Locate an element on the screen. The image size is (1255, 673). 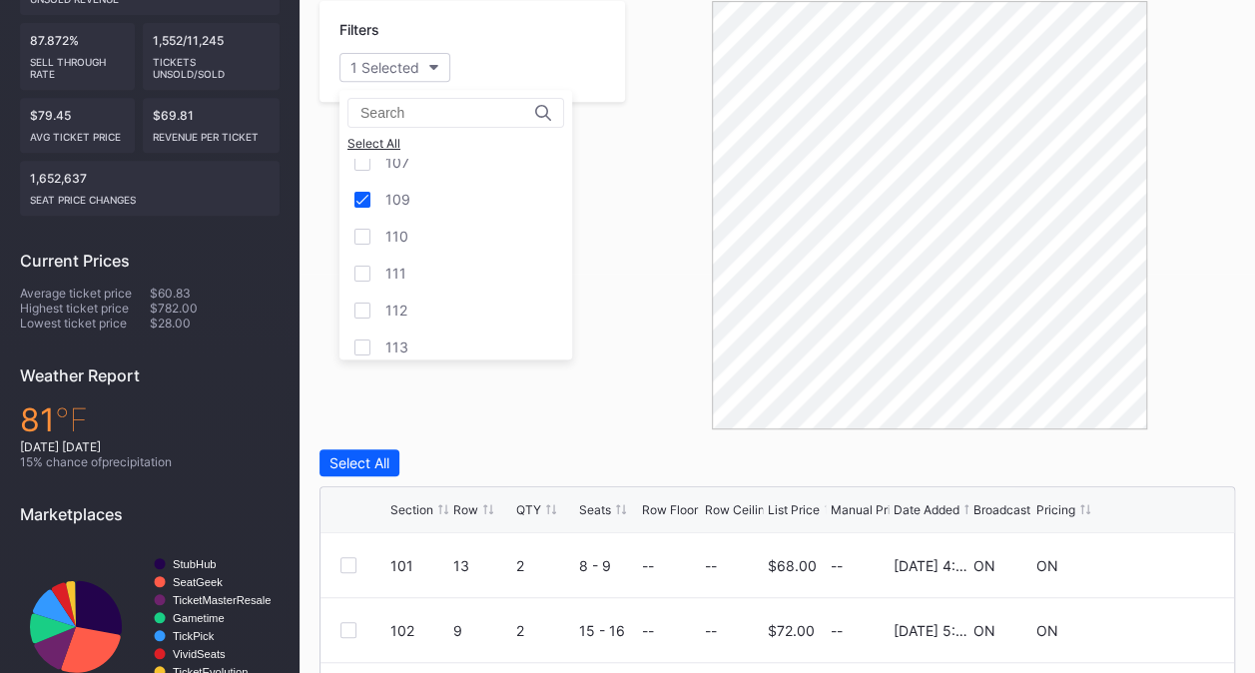
text: VividSeats is located at coordinates (199, 654).